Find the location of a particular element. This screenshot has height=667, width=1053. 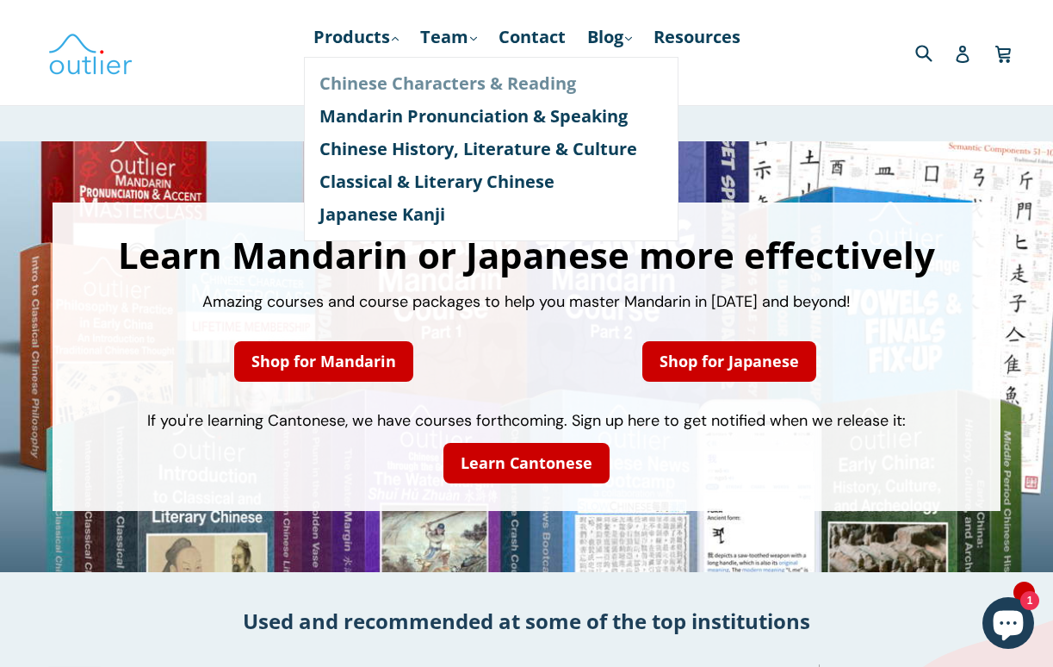

h1: Learn Mandarin or Japanese more effectively is located at coordinates (526, 255).